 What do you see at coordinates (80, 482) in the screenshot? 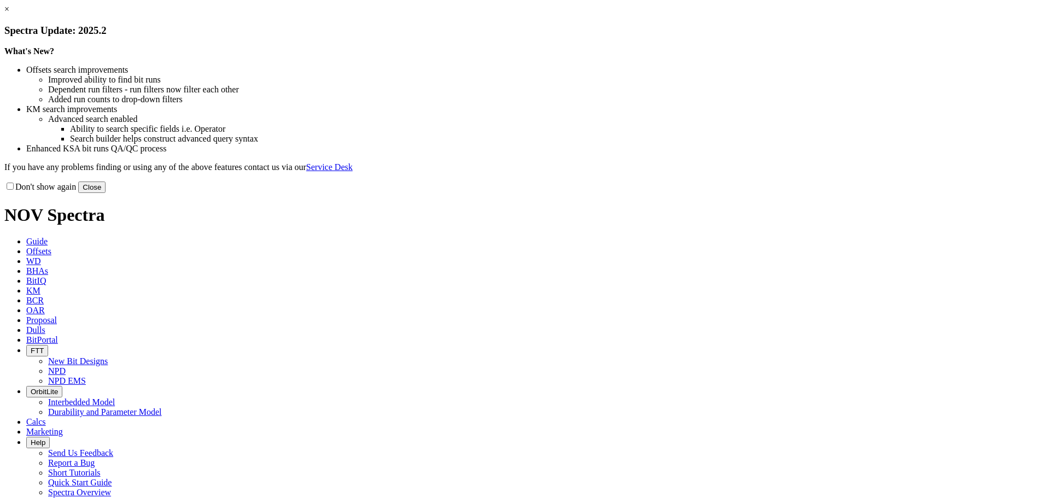
I see `a: Quick Start Guide` at bounding box center [80, 482].